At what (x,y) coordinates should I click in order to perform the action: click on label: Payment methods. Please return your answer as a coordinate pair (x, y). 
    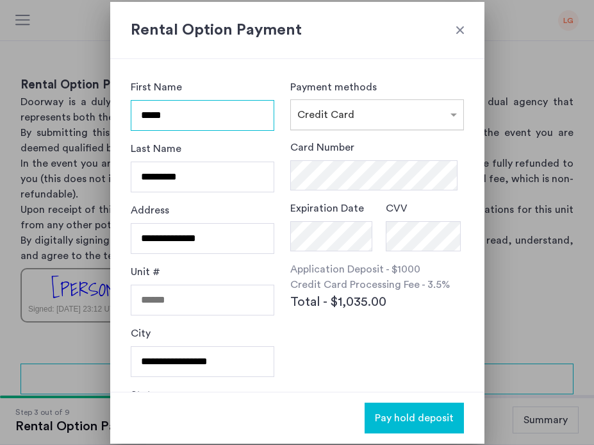
    Looking at the image, I should click on (333, 87).